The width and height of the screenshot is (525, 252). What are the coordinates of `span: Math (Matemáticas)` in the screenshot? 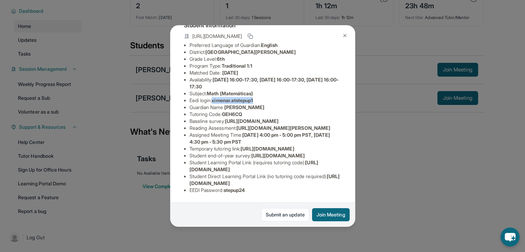 It's located at (230, 93).